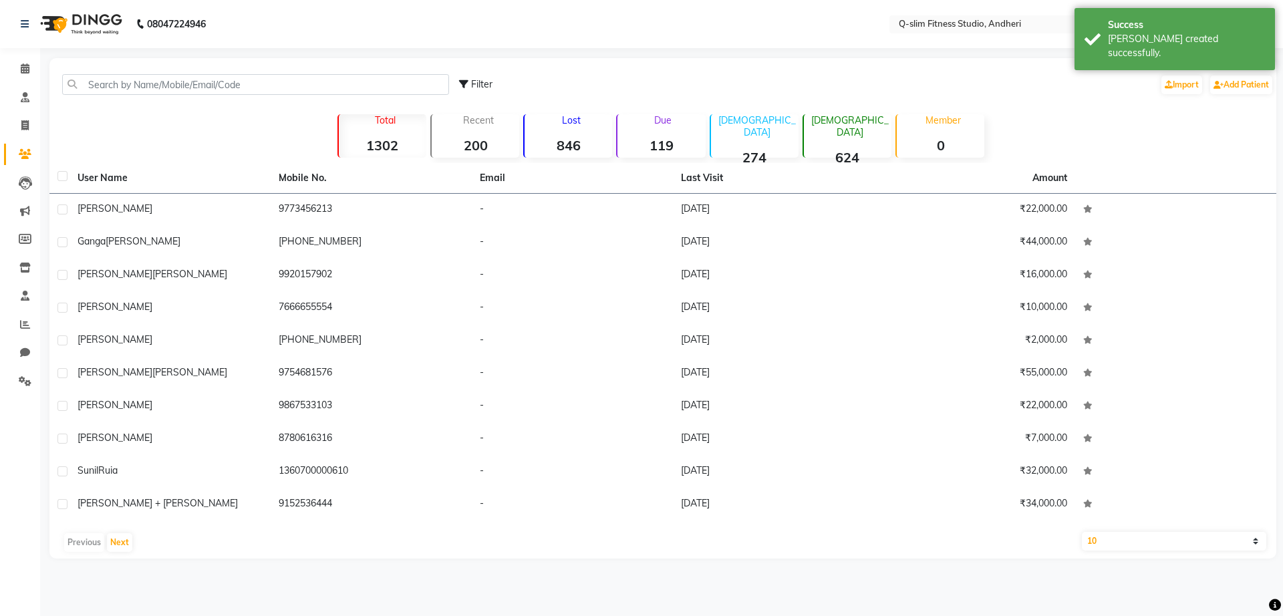 Image resolution: width=1283 pixels, height=616 pixels. I want to click on th: Last Visit, so click(773, 178).